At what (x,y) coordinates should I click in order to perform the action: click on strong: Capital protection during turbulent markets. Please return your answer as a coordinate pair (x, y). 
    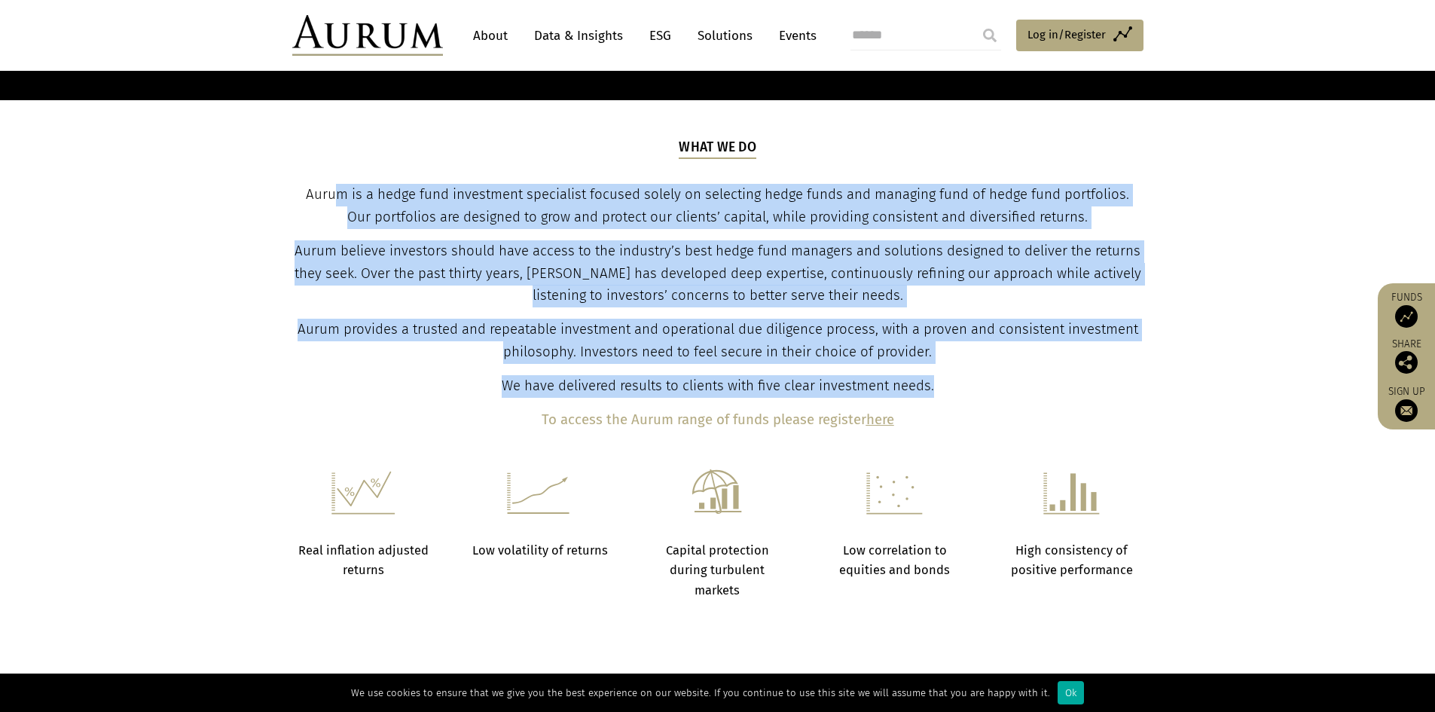
    Looking at the image, I should click on (717, 570).